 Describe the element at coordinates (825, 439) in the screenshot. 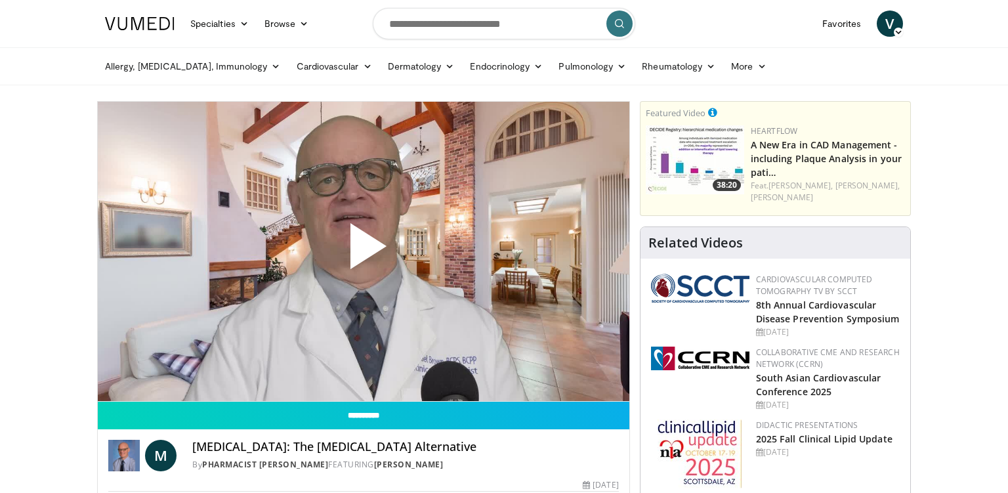

I see `a: 2025 Fall Clinical Lipid Update` at that location.